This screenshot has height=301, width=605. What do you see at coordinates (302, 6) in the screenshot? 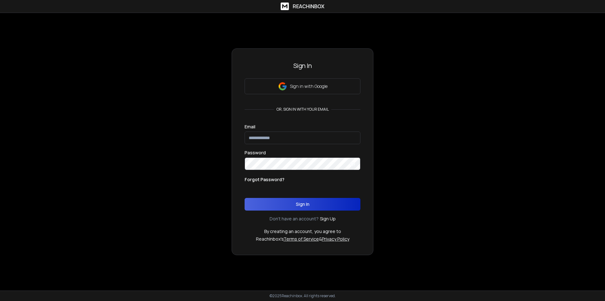
I see `a: ReachInbox` at bounding box center [302, 6].